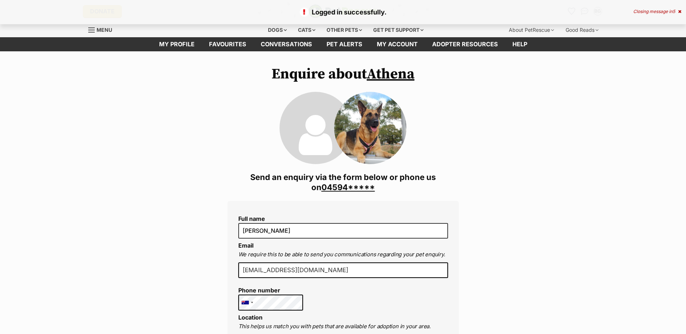 The image size is (686, 334). Describe the element at coordinates (531, 30) in the screenshot. I see `div: About PetRescue` at that location.